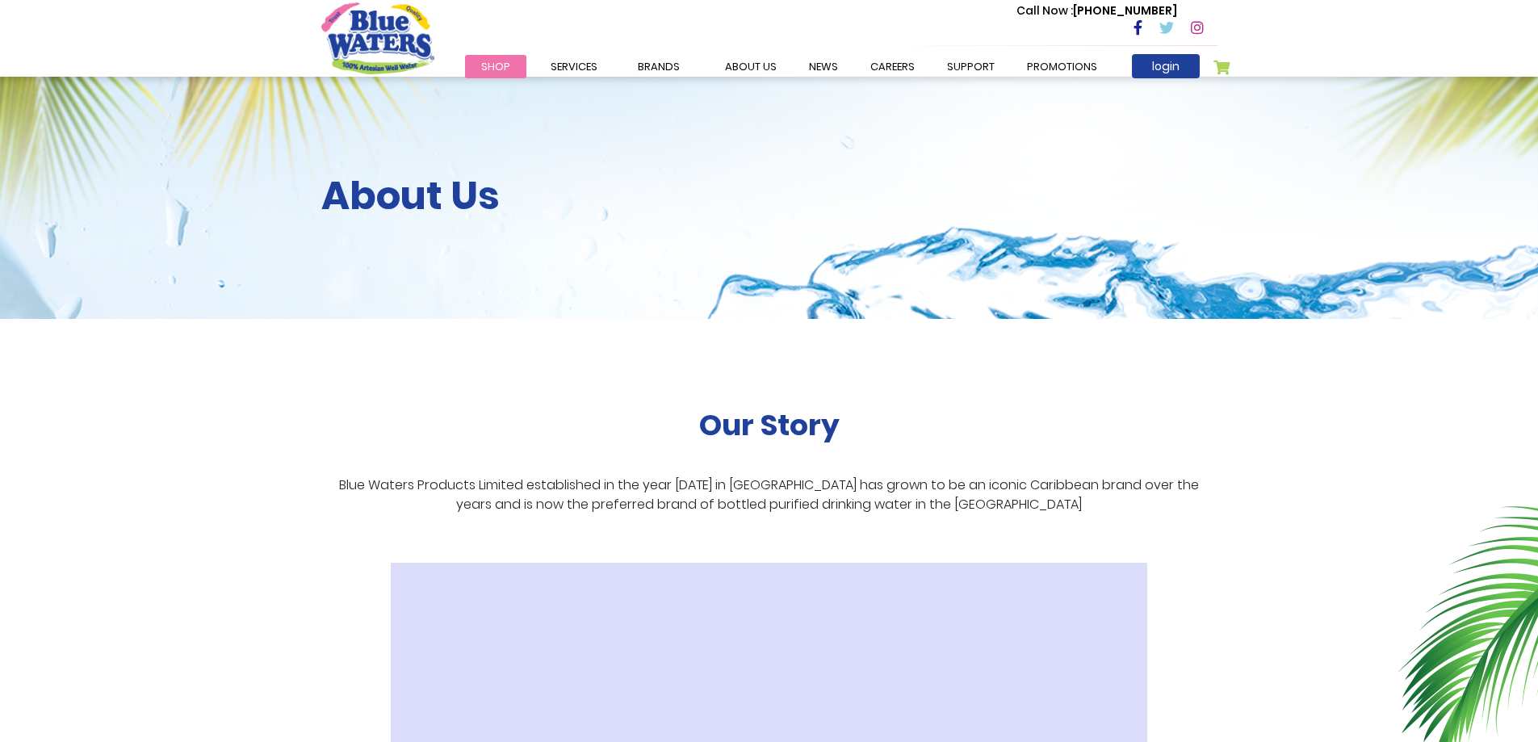 The height and width of the screenshot is (742, 1538). I want to click on a: support, so click(971, 66).